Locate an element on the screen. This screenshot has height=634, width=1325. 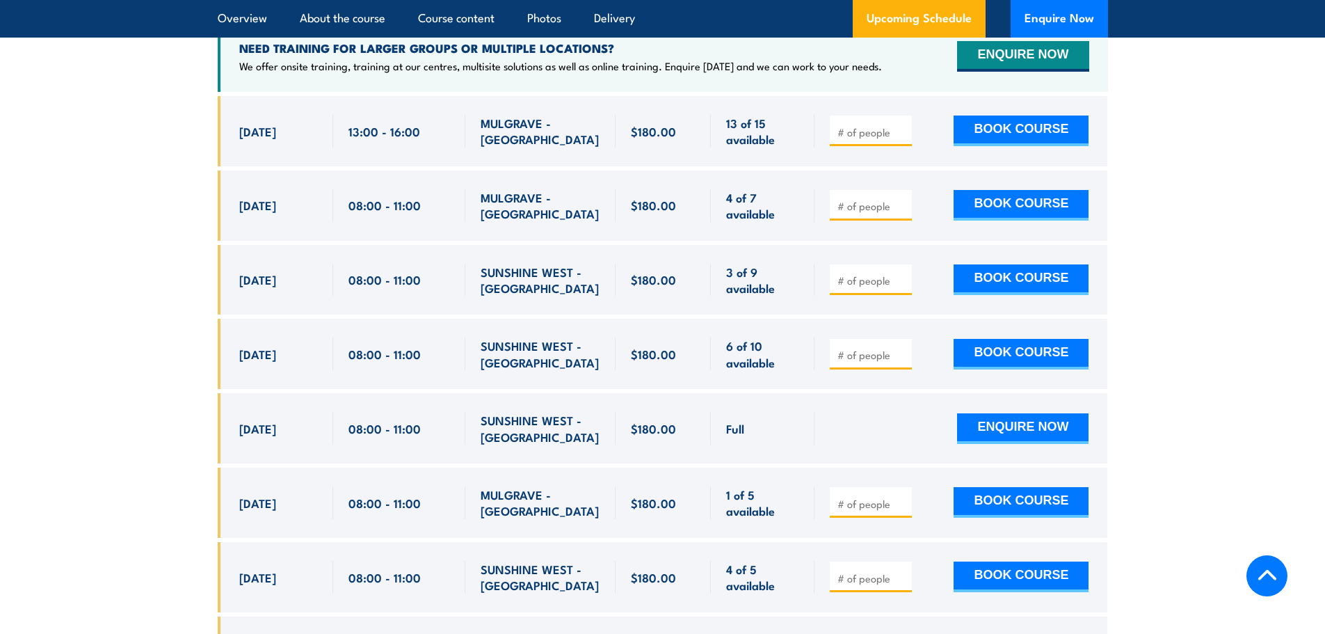
span: 6 of 10 available is located at coordinates (762, 353).